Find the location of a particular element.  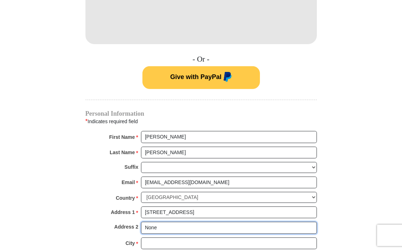

button: Give with PayPal is located at coordinates (201, 78).